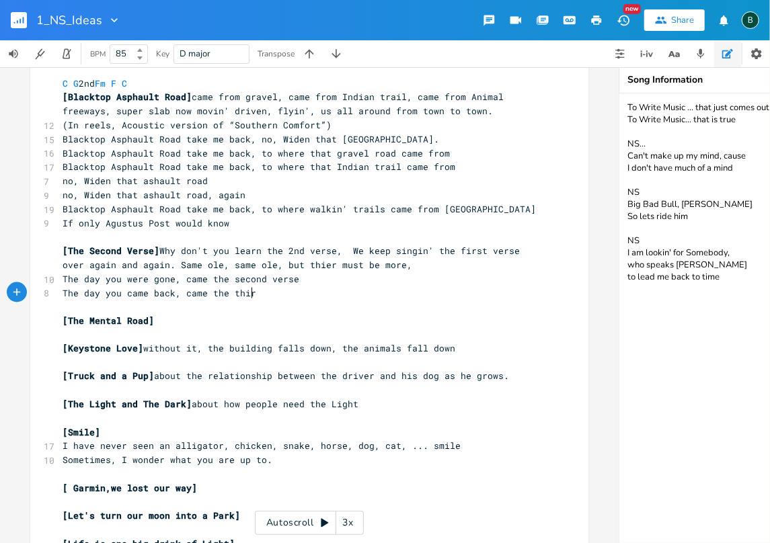 The image size is (770, 543). What do you see at coordinates (286, 104) in the screenshot?
I see `span: came from gravel, came from Indian trail, came from Animal freeways, super slab now movin' driven...` at bounding box center [286, 104].